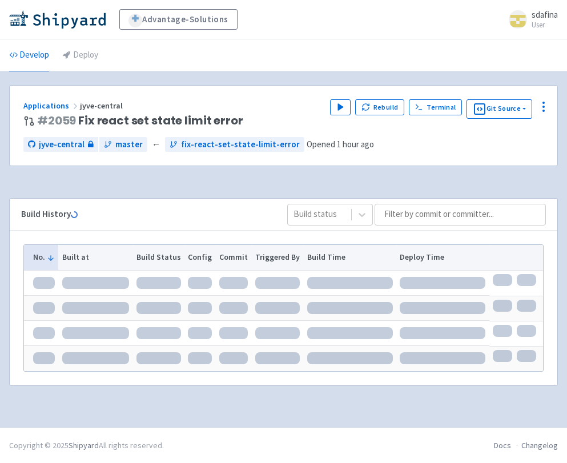 The width and height of the screenshot is (567, 463). What do you see at coordinates (158, 257) in the screenshot?
I see `th: Build Status` at bounding box center [158, 257].